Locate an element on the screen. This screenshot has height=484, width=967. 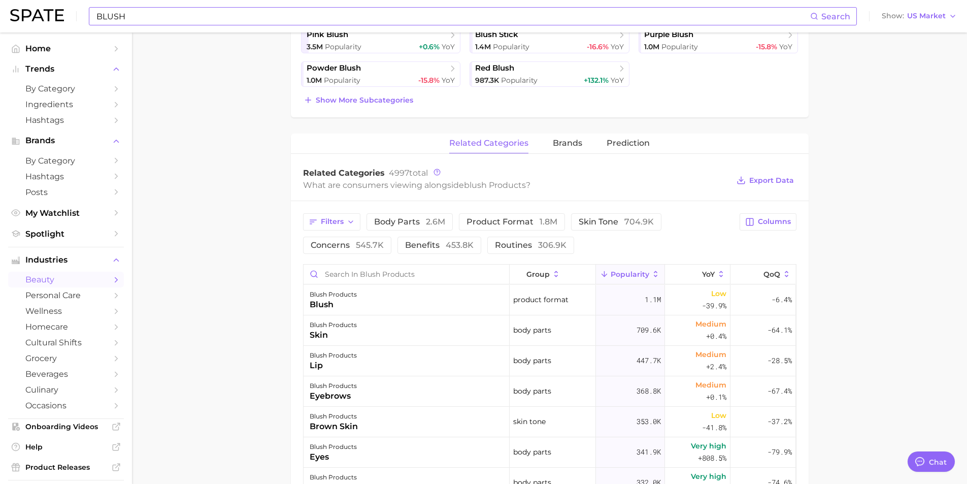
span: 987.3k is located at coordinates (487, 80).